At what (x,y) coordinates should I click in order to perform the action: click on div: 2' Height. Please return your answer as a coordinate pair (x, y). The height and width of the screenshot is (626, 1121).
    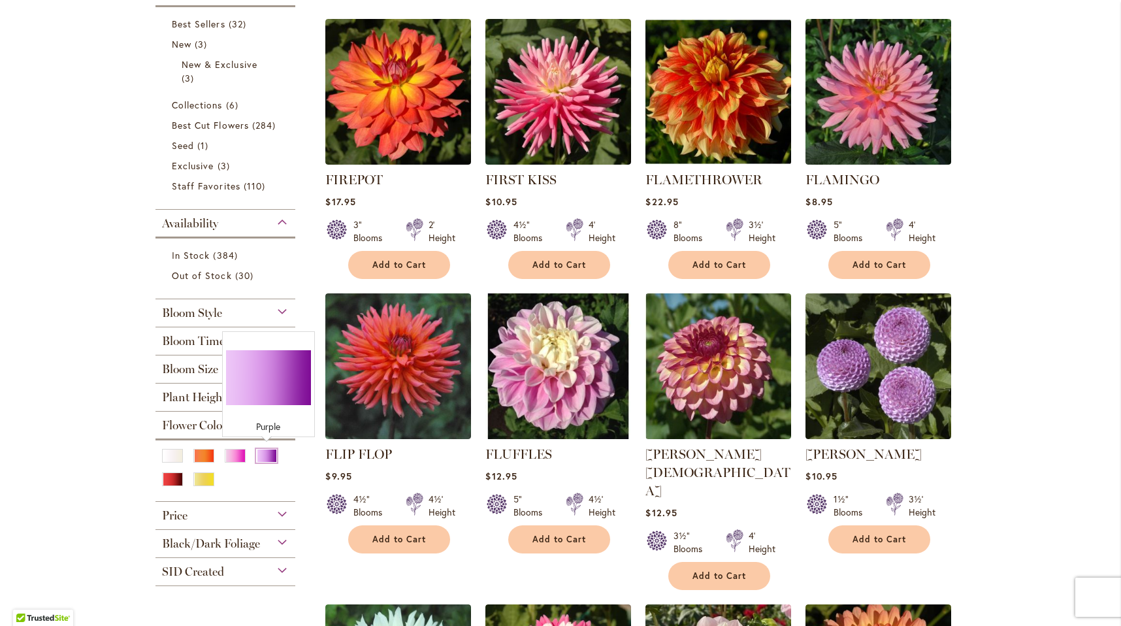
    Looking at the image, I should click on (442, 231).